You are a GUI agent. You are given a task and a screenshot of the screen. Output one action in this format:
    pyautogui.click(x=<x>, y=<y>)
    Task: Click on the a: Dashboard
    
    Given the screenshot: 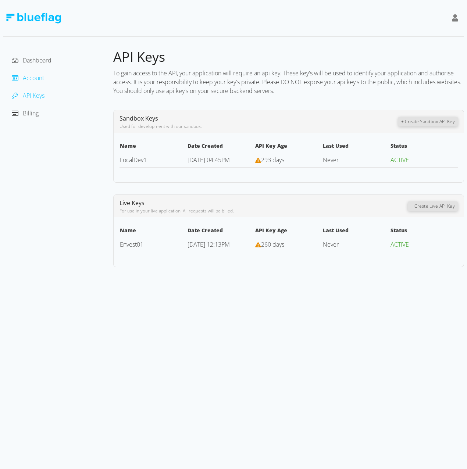 What is the action you would take?
    pyautogui.click(x=32, y=60)
    